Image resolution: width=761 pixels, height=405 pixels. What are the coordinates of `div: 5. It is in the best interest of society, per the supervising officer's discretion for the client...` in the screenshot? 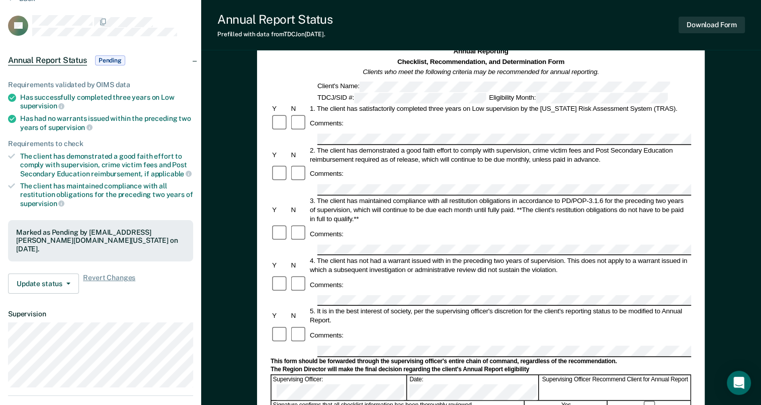 It's located at (500, 316).